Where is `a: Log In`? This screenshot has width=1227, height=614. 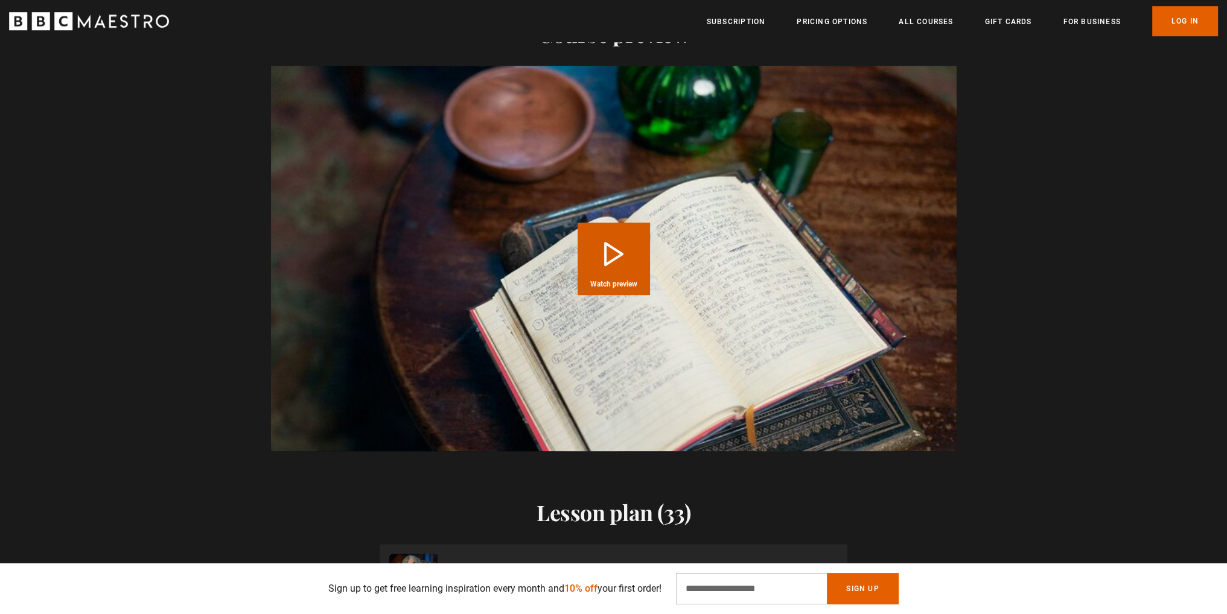 a: Log In is located at coordinates (1185, 21).